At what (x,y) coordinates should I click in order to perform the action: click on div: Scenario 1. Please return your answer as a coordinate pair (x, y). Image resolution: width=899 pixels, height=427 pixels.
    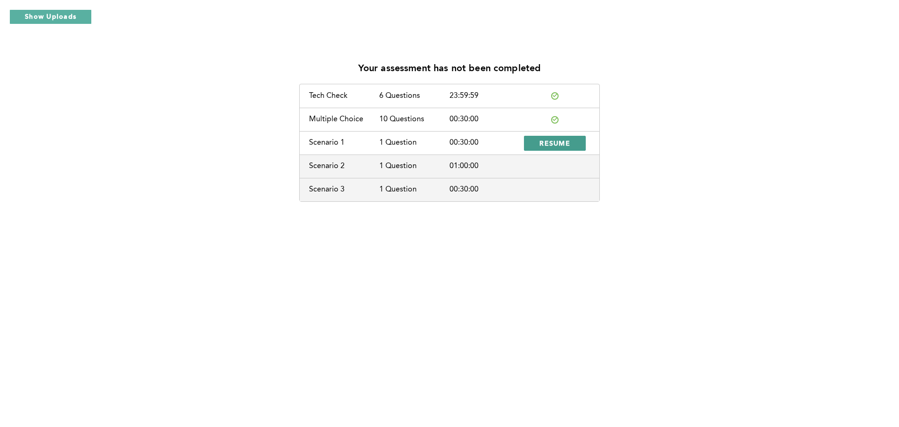
    Looking at the image, I should click on (344, 143).